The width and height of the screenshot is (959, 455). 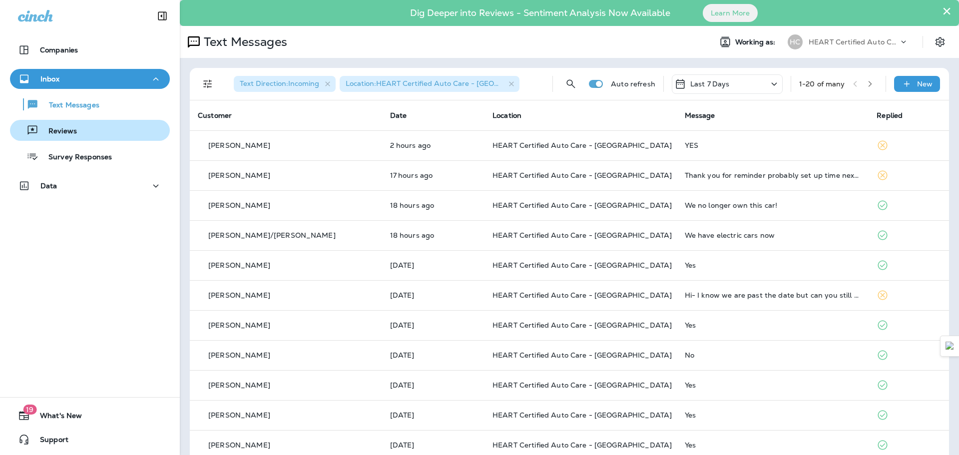 What do you see at coordinates (433, 355) in the screenshot?
I see `p: Sep 30, 2025 10:45 AM` at bounding box center [433, 355].